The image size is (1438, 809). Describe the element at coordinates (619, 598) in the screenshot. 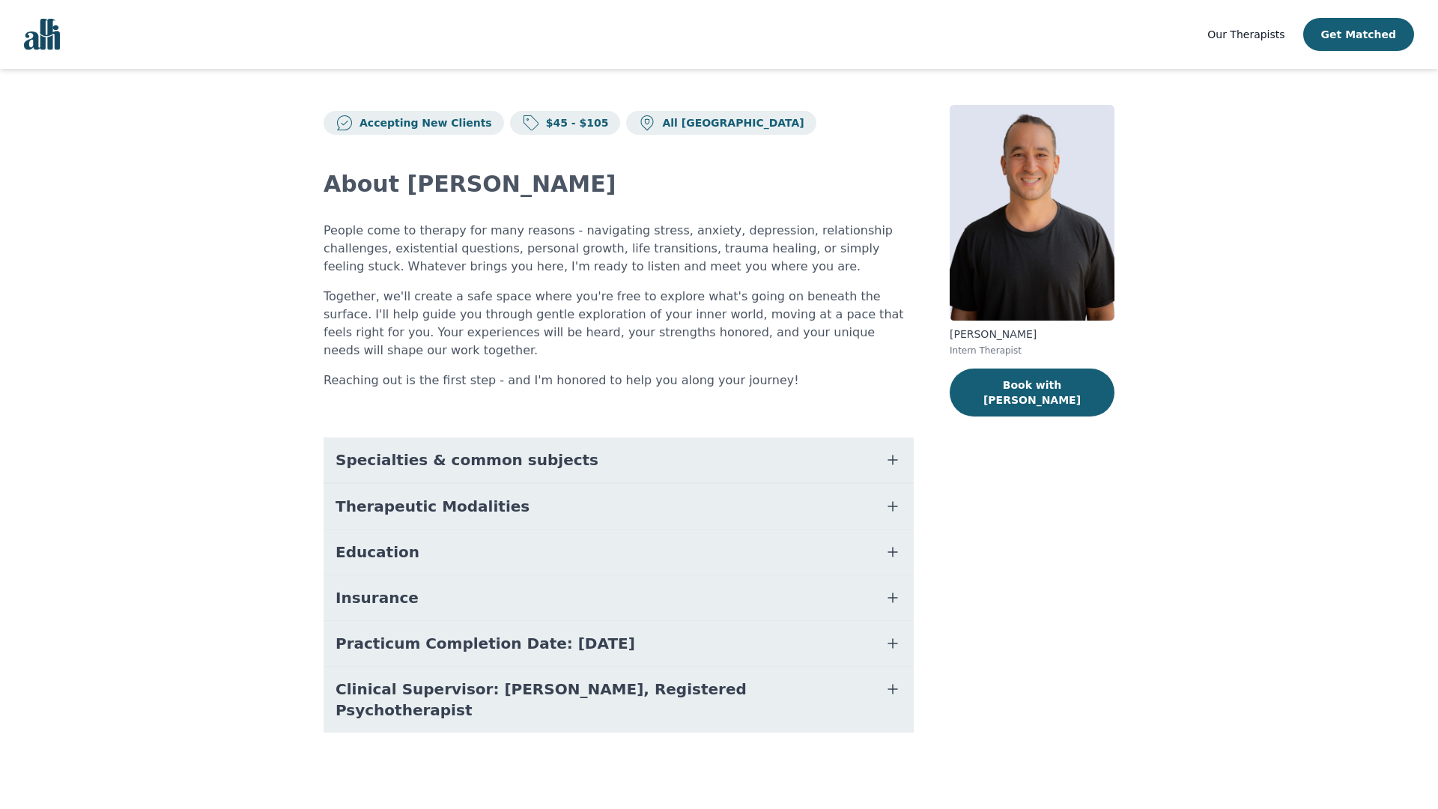

I see `button: Insurance` at that location.